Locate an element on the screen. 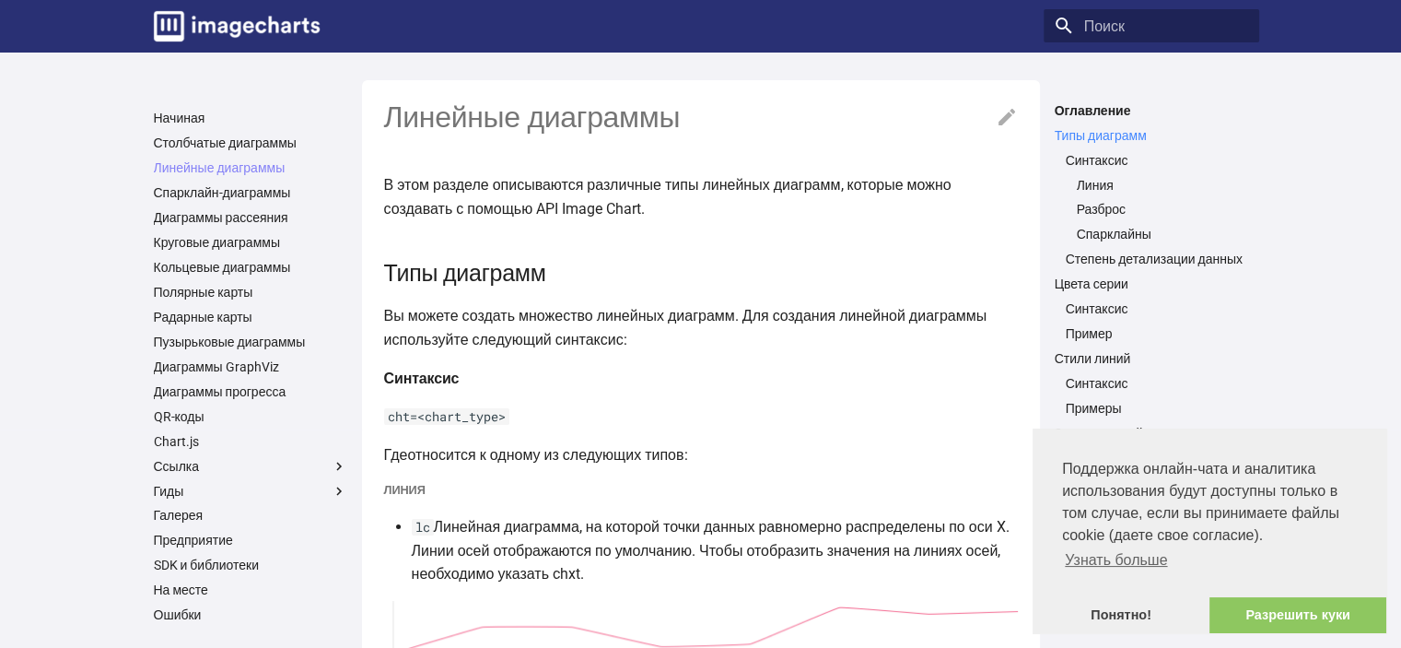  a: узнать больше о файлах cookie is located at coordinates (1117, 560).